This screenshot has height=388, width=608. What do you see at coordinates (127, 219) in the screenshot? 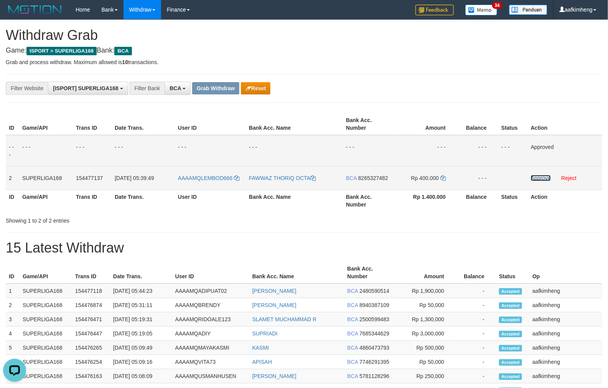
I see `div: Showing 1 to 2 of 2 entries` at bounding box center [127, 219].